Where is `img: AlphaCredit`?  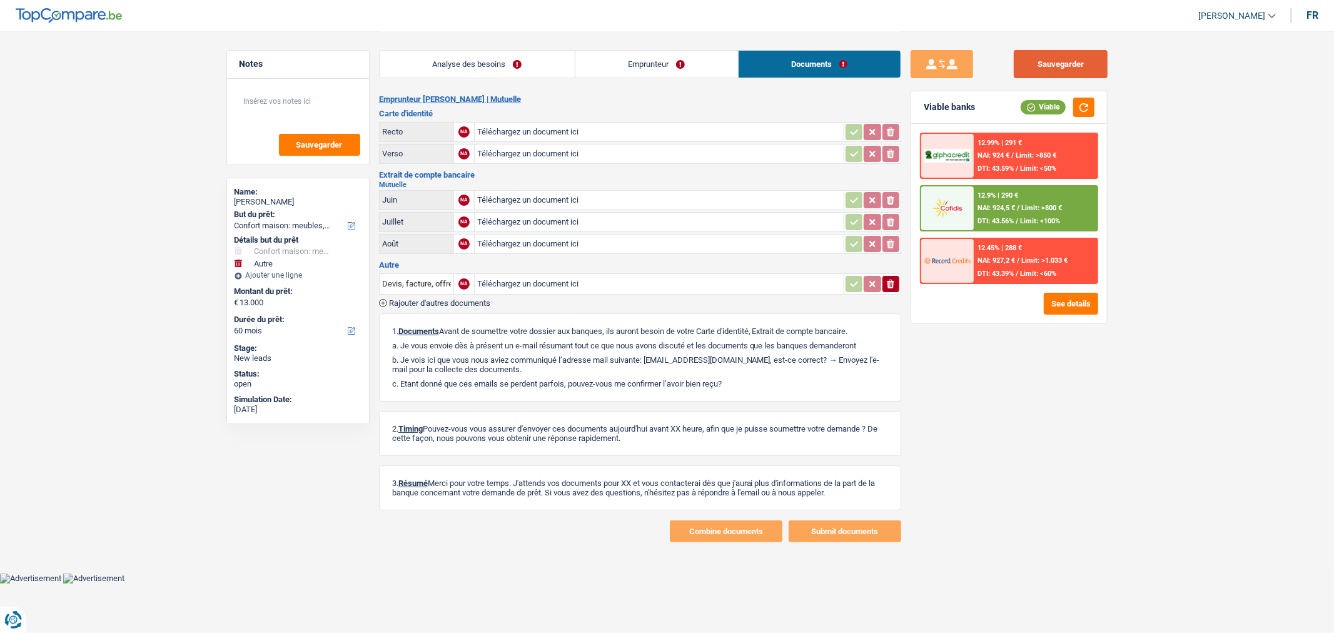 img: AlphaCredit is located at coordinates (948, 156).